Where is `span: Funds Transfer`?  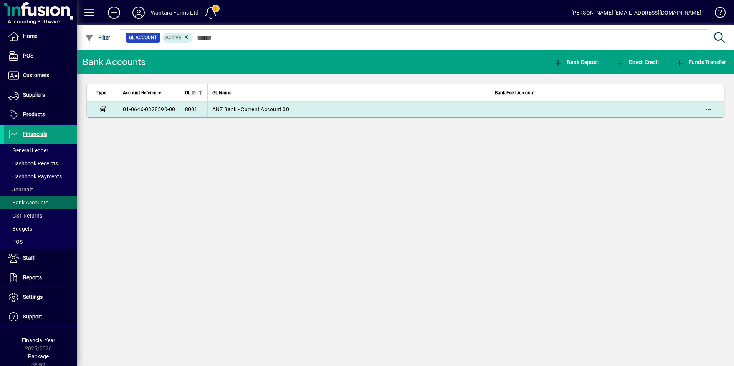 span: Funds Transfer is located at coordinates (700, 62).